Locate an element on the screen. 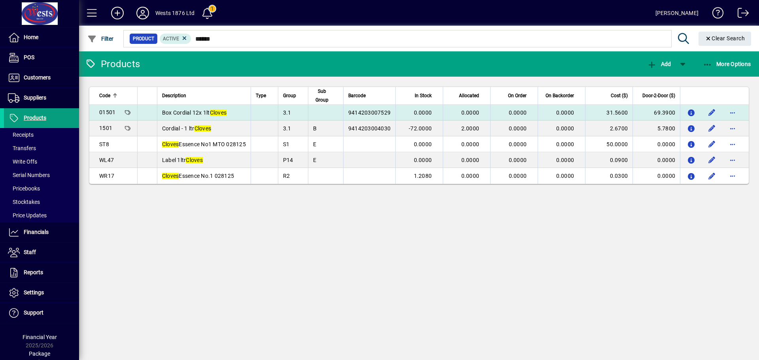 This screenshot has height=360, width=759. span: Active is located at coordinates (171, 39).